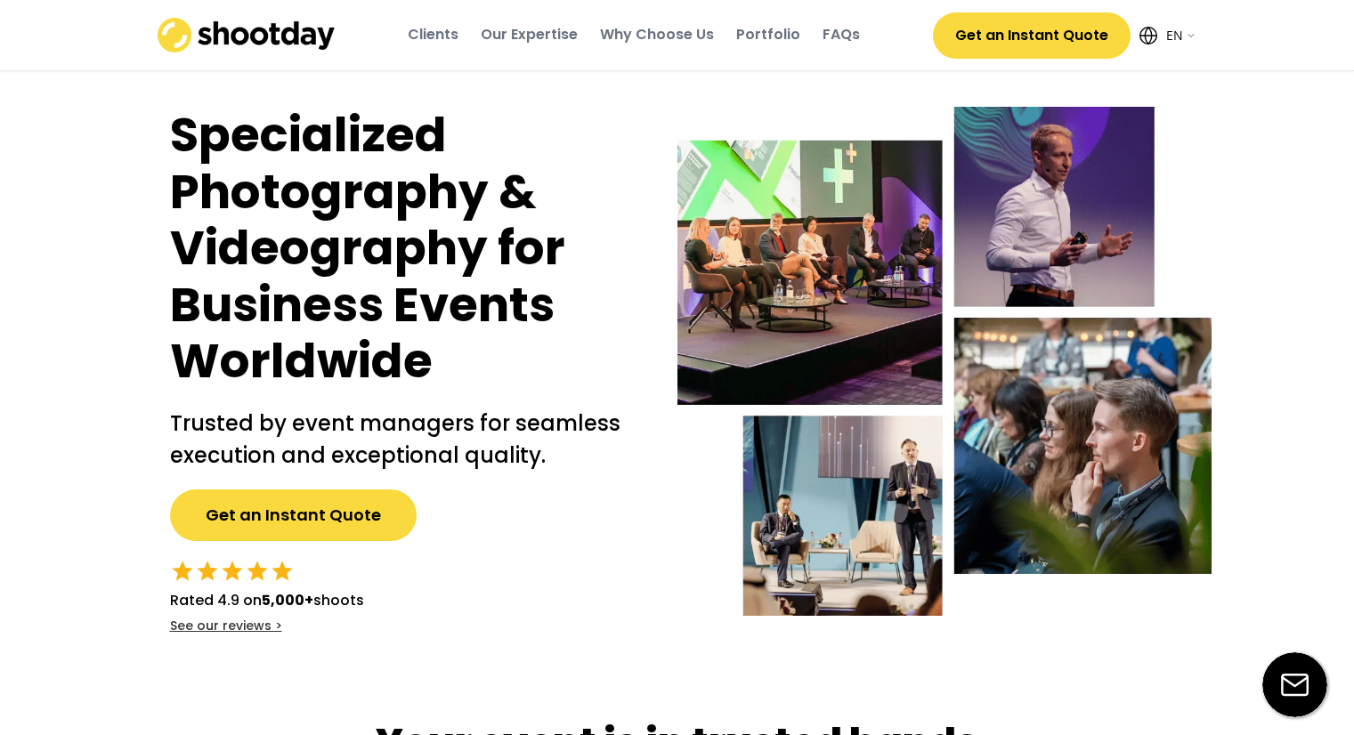  What do you see at coordinates (529, 35) in the screenshot?
I see `div: Our Expertise` at bounding box center [529, 35].